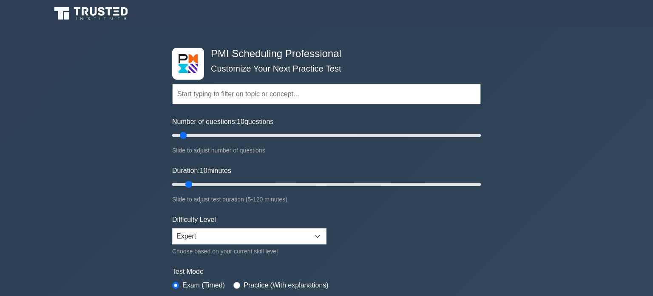 The height and width of the screenshot is (296, 653). I want to click on label: Practice (With explanations), so click(286, 285).